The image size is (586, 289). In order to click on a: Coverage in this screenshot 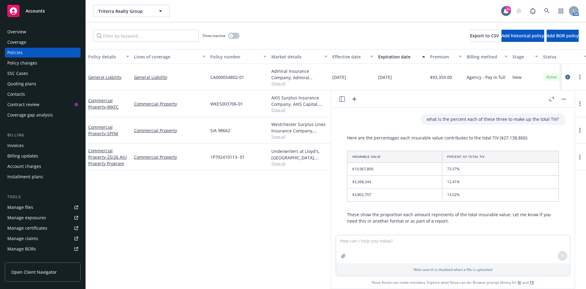, I will do `click(43, 42)`.